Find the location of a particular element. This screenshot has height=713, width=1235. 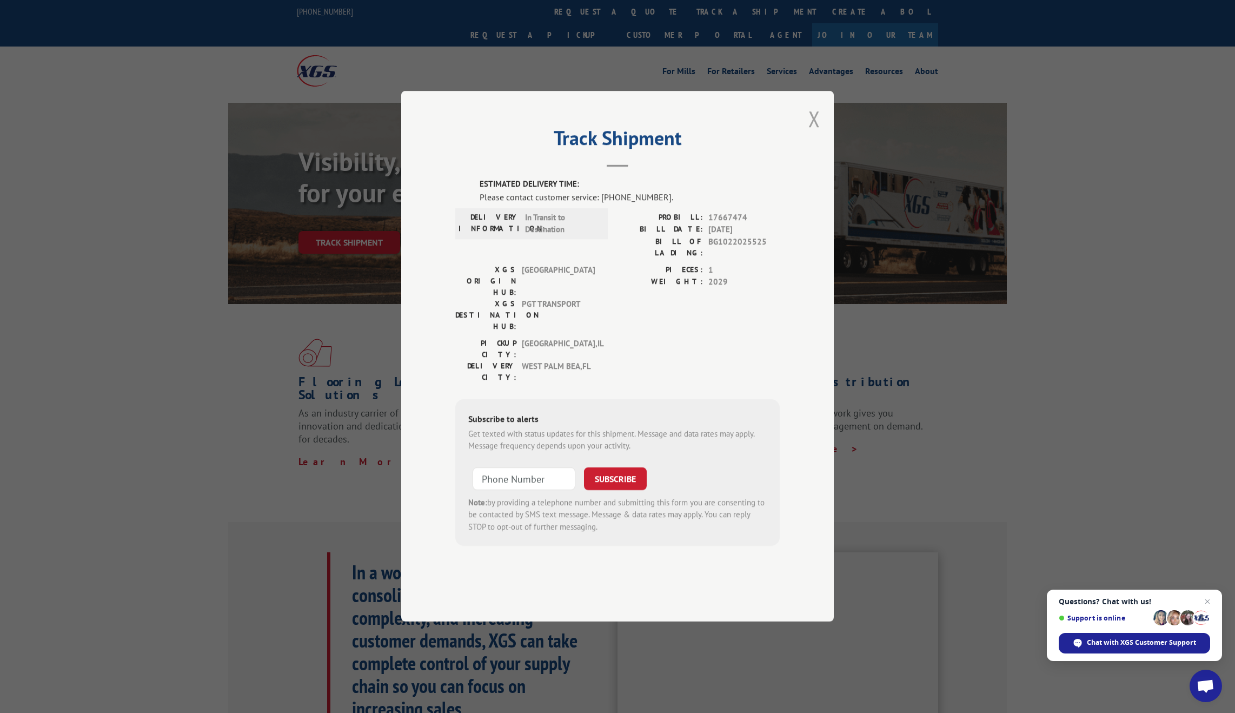

label: XGS ORIGIN HUB: is located at coordinates (486, 281).